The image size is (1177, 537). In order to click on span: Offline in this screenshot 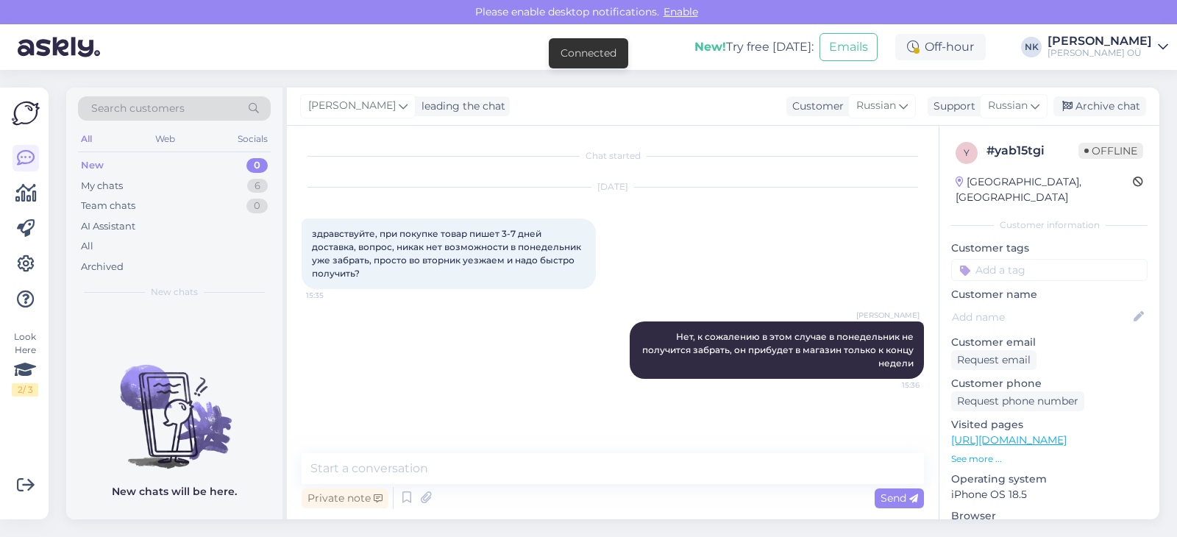, I will do `click(1111, 151)`.